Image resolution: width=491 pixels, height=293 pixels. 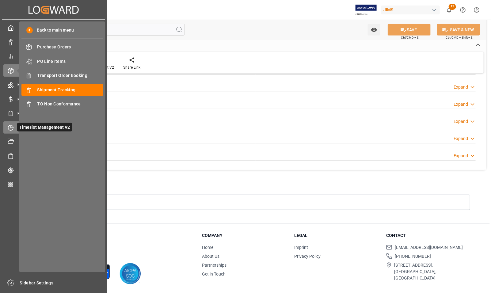 What do you see at coordinates (459, 37) in the screenshot?
I see `span: Ctrl/CMD + Shift + S` at bounding box center [459, 37].